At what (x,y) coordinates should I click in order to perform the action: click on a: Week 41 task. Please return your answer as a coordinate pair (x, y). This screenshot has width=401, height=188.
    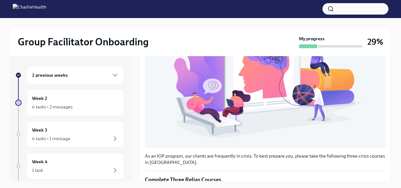
    Looking at the image, I should click on (70, 166).